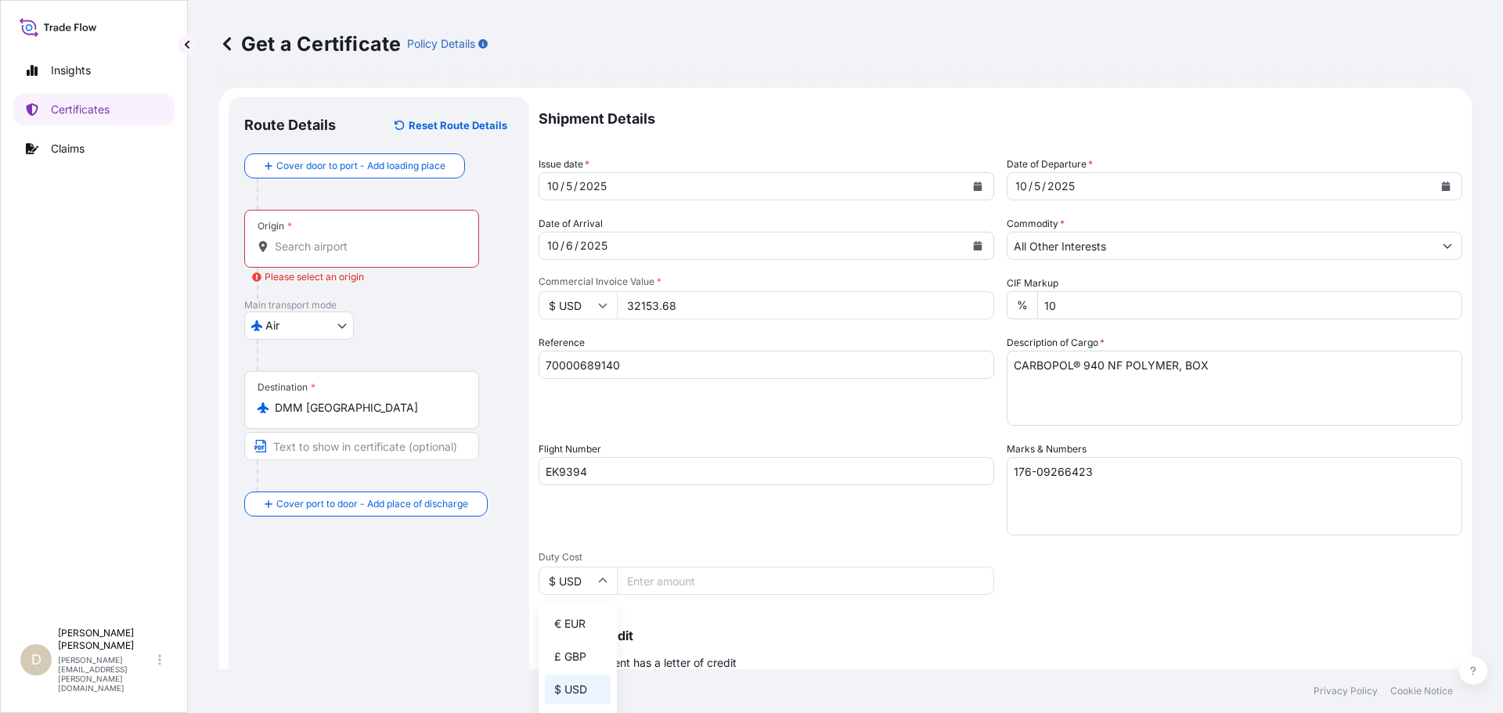  What do you see at coordinates (308, 277) in the screenshot?
I see `div: Please select an origin` at bounding box center [308, 277].